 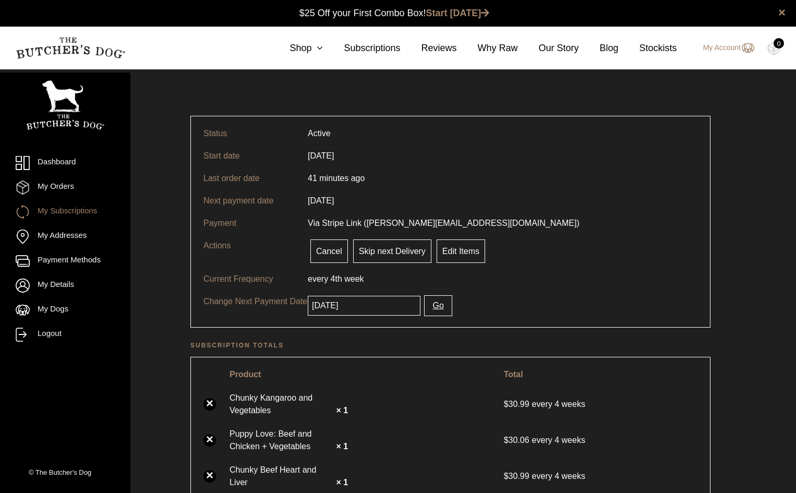 I want to click on a: Shop, so click(x=296, y=48).